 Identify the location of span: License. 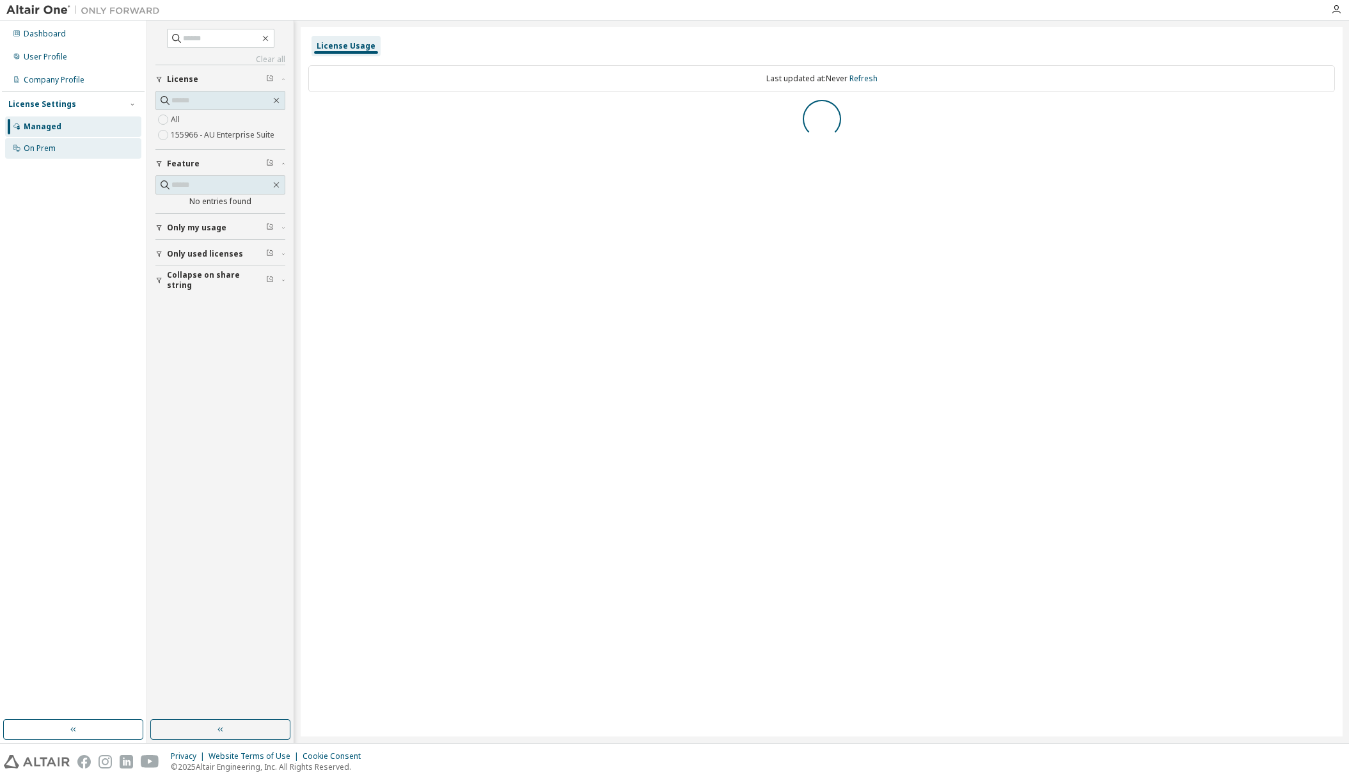
(182, 79).